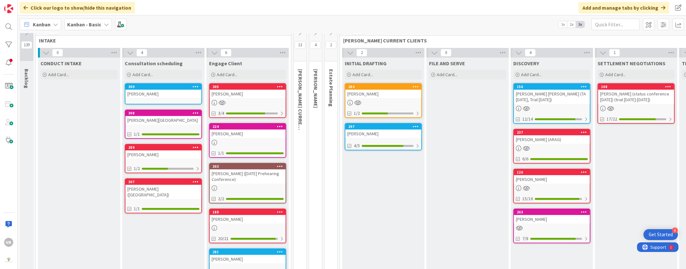 The image size is (686, 269). I want to click on div: Get Started, so click(661, 235).